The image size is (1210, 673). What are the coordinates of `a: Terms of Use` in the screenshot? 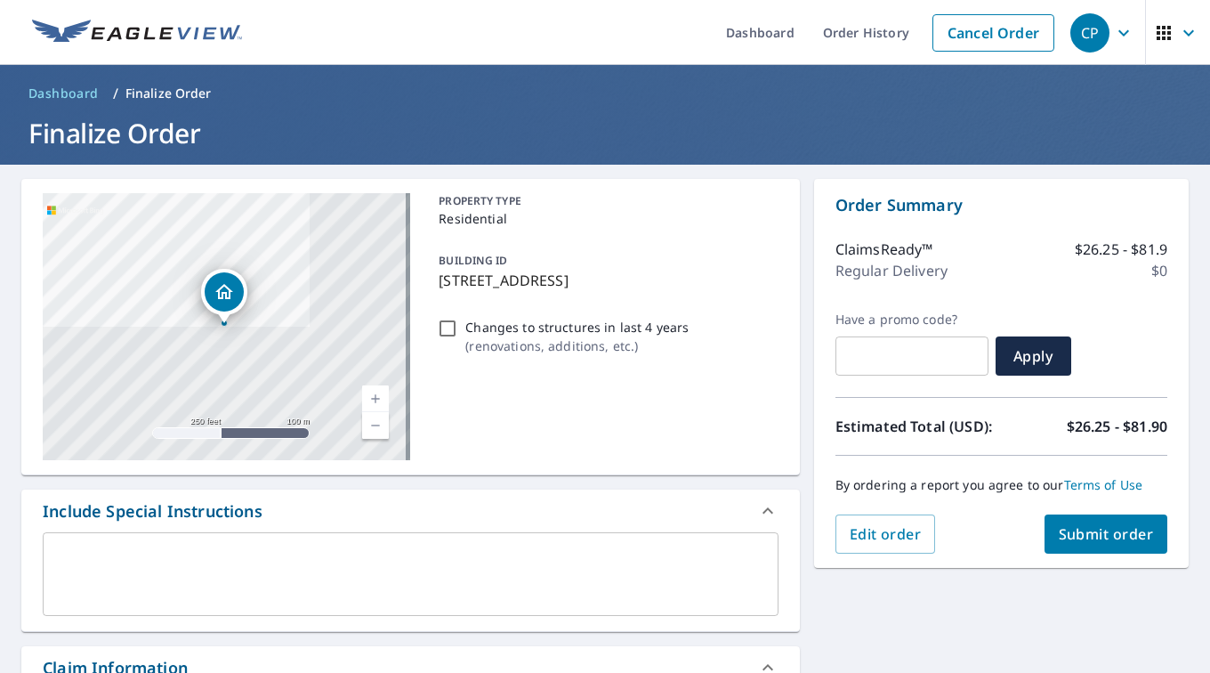 It's located at (1104, 484).